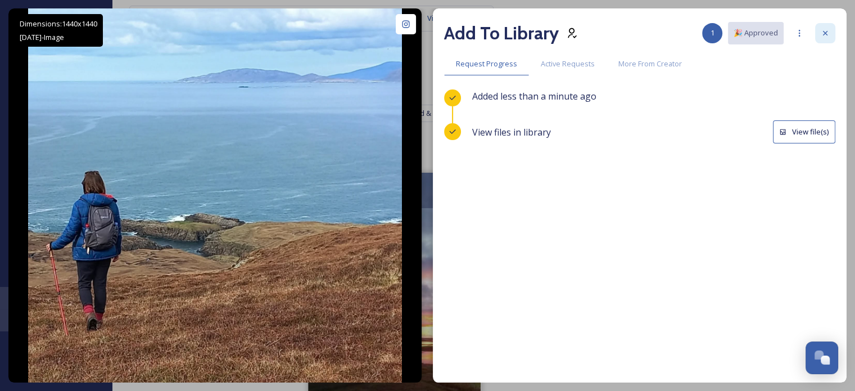 The image size is (855, 391). What do you see at coordinates (568, 64) in the screenshot?
I see `span: Active Requests` at bounding box center [568, 64].